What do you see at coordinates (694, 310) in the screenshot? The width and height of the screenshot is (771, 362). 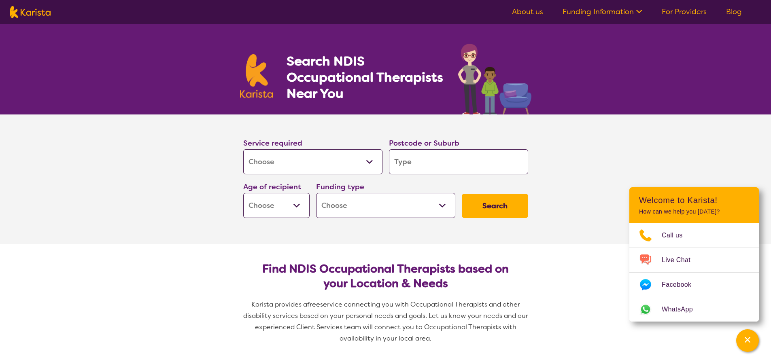 I see `a: Web link opens in a new tab.` at bounding box center [694, 310].